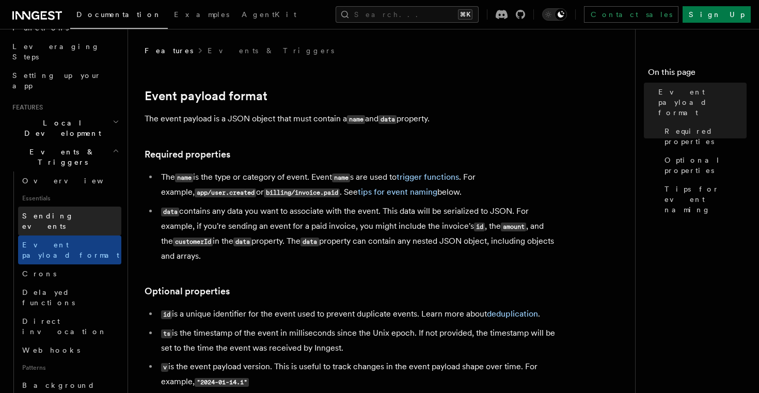 This screenshot has height=393, width=759. I want to click on span: Examples, so click(201, 14).